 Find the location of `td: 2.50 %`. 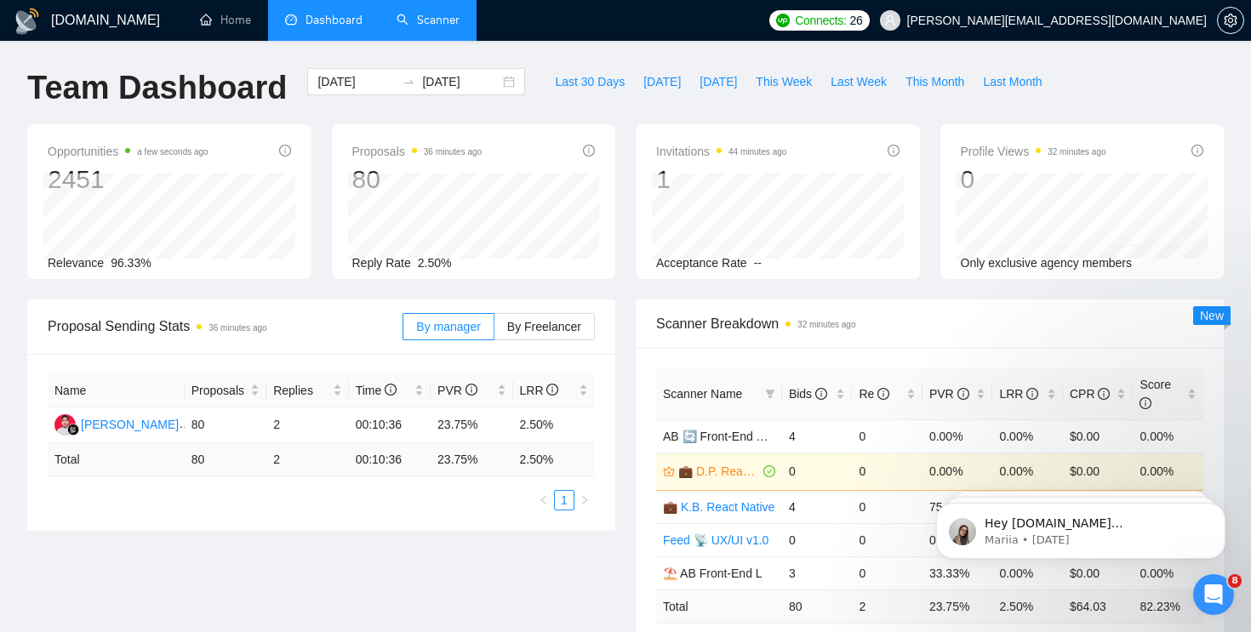

td: 2.50 % is located at coordinates (554, 459).